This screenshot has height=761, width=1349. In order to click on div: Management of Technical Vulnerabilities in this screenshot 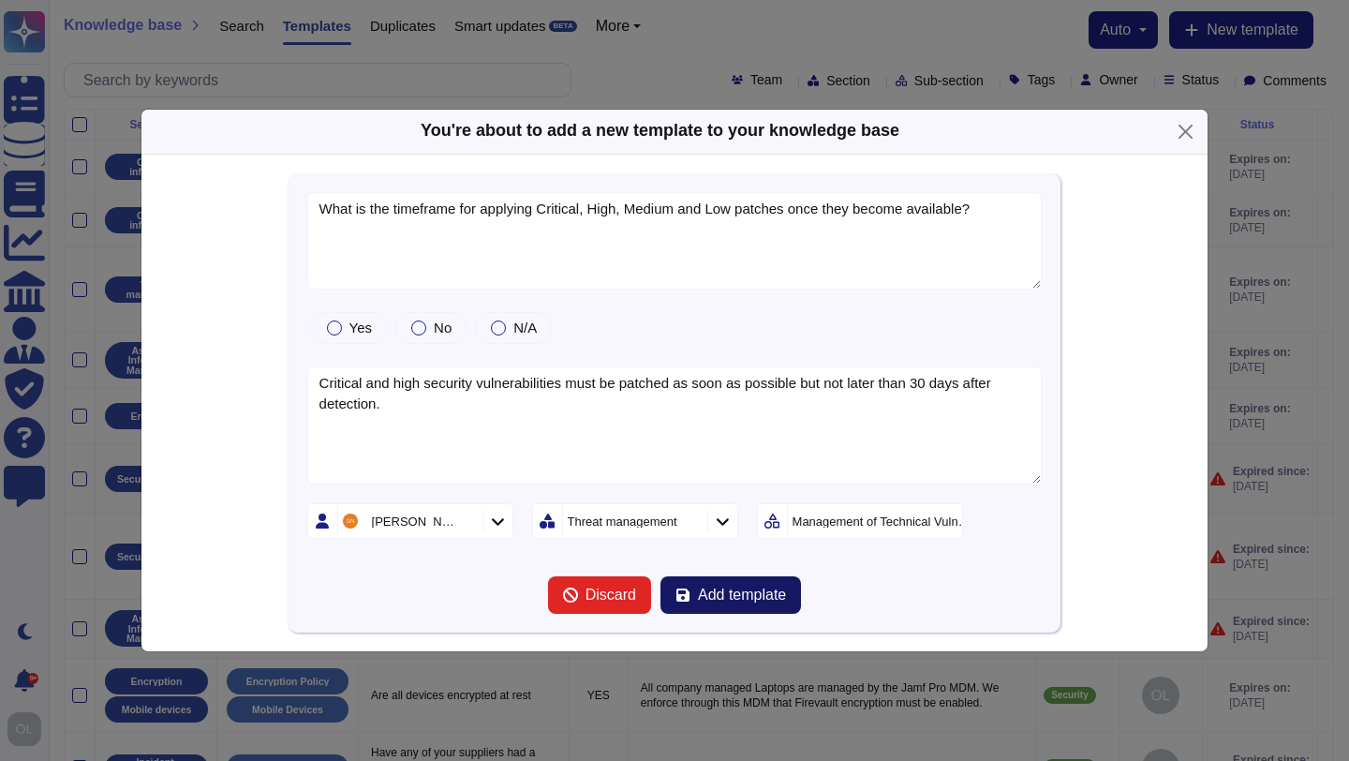, I will do `click(883, 521)`.